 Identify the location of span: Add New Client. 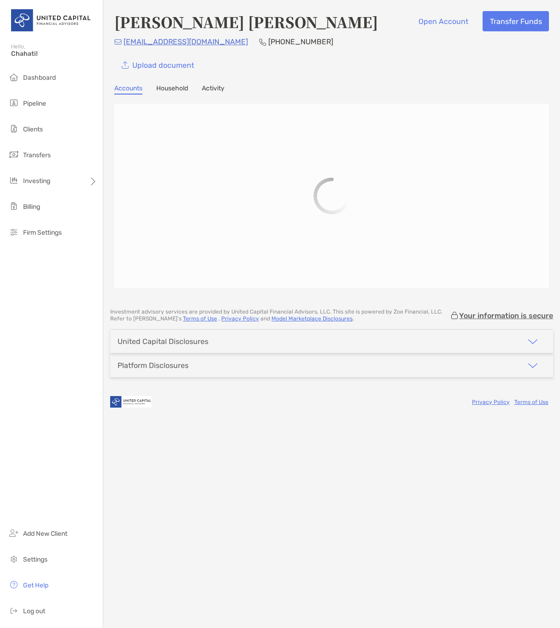
(45, 533).